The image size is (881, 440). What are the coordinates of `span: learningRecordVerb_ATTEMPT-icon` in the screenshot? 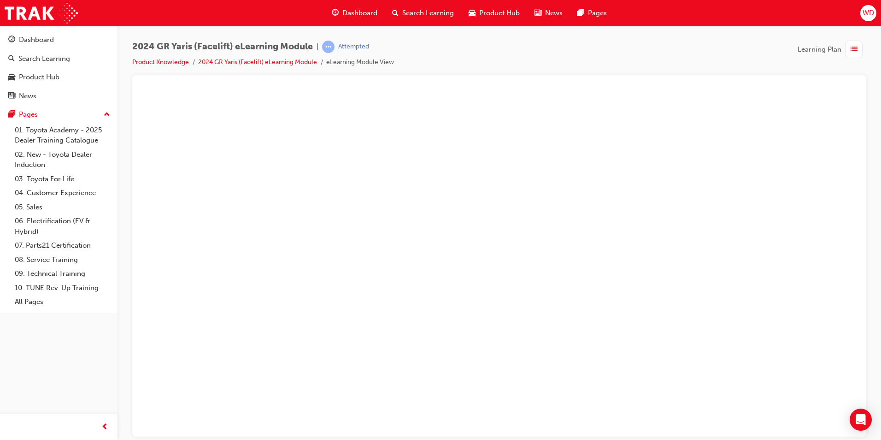 It's located at (328, 47).